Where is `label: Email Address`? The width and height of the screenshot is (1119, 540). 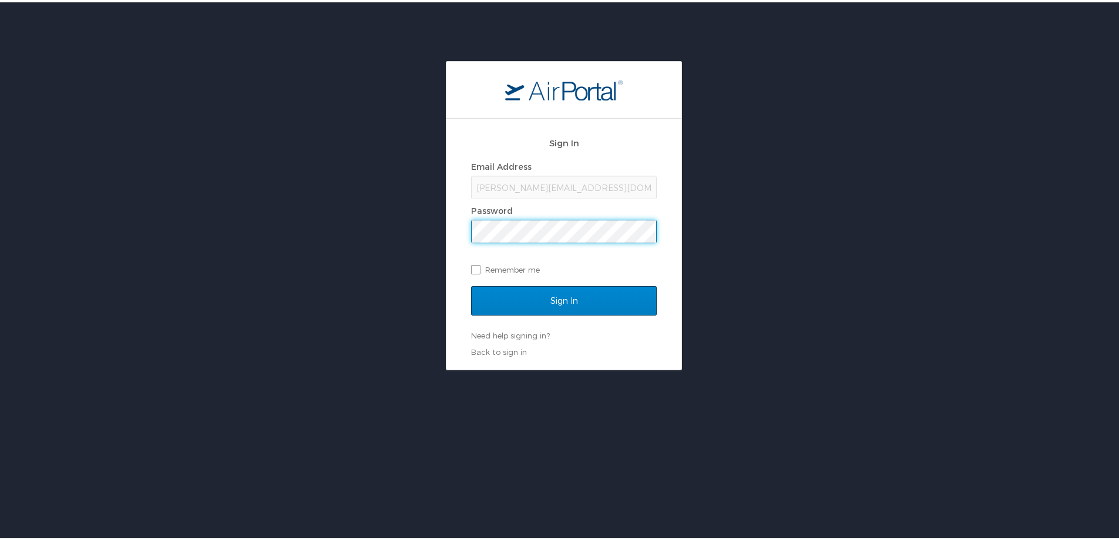
label: Email Address is located at coordinates (501, 164).